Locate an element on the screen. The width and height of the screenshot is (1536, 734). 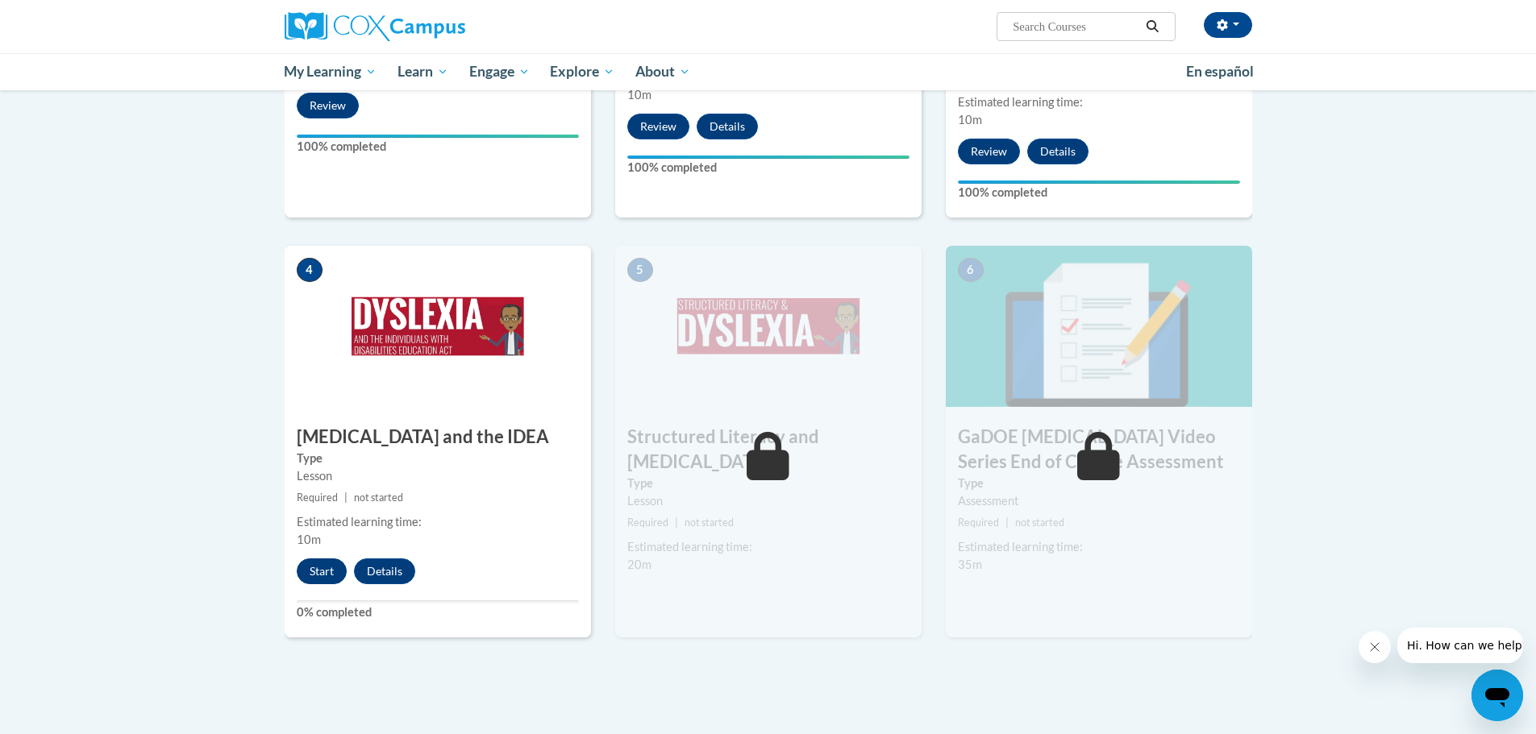
span: Engage is located at coordinates (499, 72).